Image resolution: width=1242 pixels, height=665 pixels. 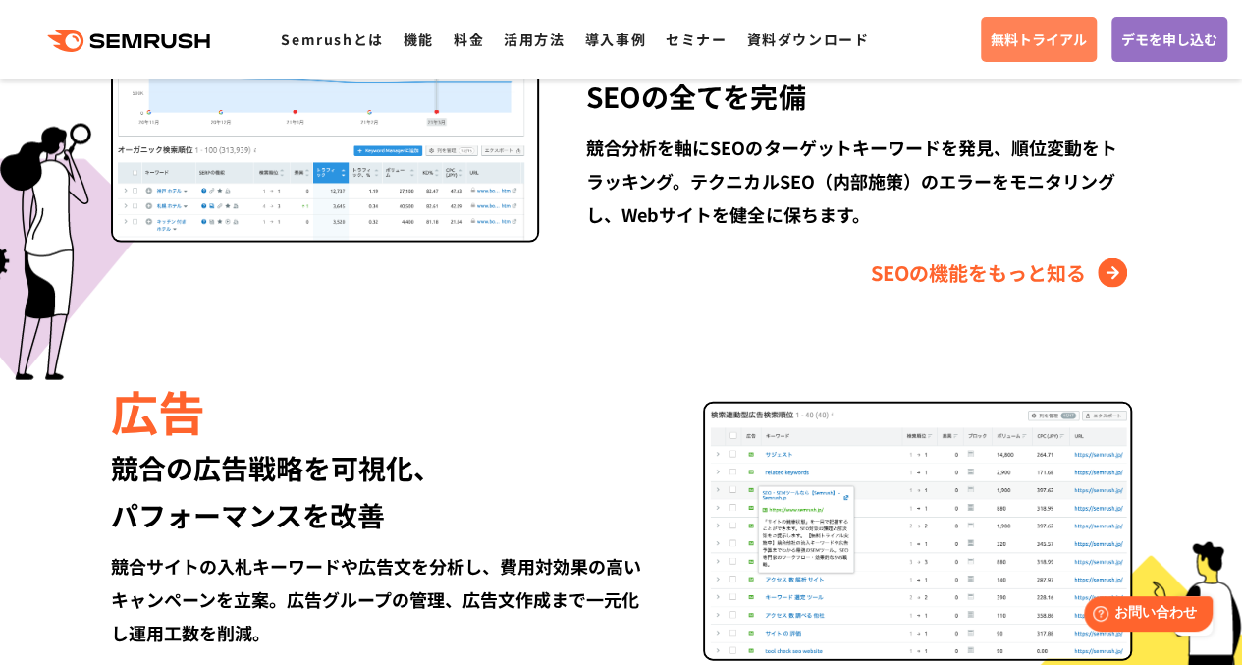 What do you see at coordinates (1170, 39) in the screenshot?
I see `span: デモを申し込む` at bounding box center [1170, 39].